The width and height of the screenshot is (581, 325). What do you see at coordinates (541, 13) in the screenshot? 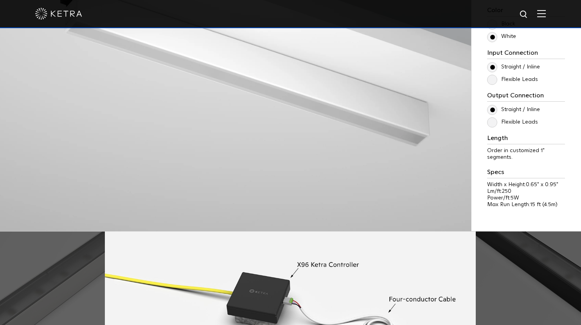
I see `img: Hamburger%20Nav.svg` at bounding box center [541, 13].